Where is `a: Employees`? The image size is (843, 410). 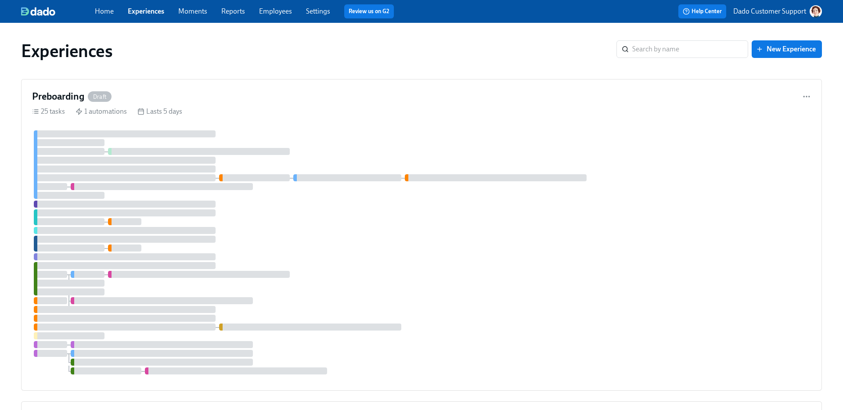
a: Employees is located at coordinates (275, 11).